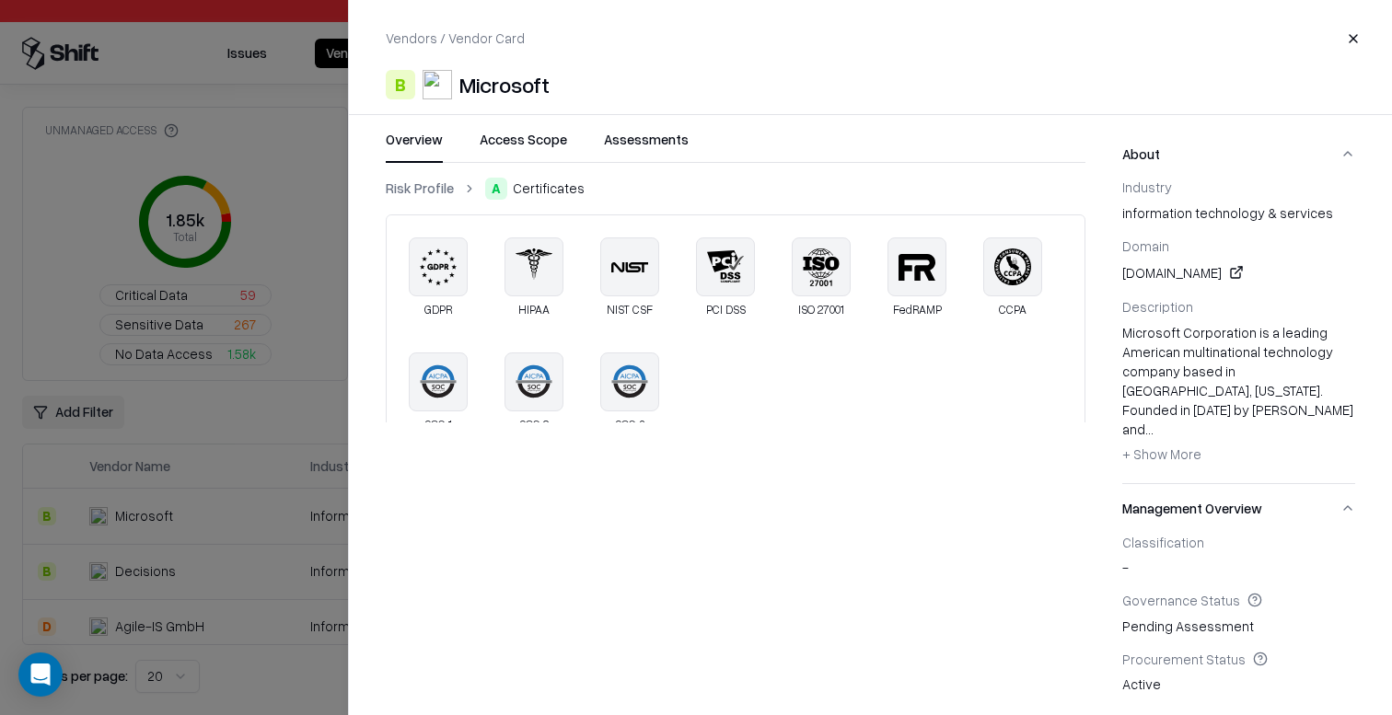 The height and width of the screenshot is (715, 1392). What do you see at coordinates (534, 424) in the screenshot?
I see `div: SOC 2` at bounding box center [534, 424].